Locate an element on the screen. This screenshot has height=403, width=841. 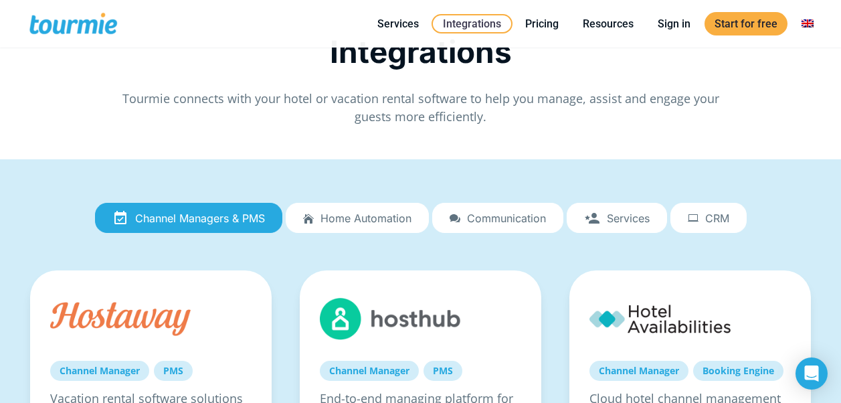
a: Communication is located at coordinates (498, 218).